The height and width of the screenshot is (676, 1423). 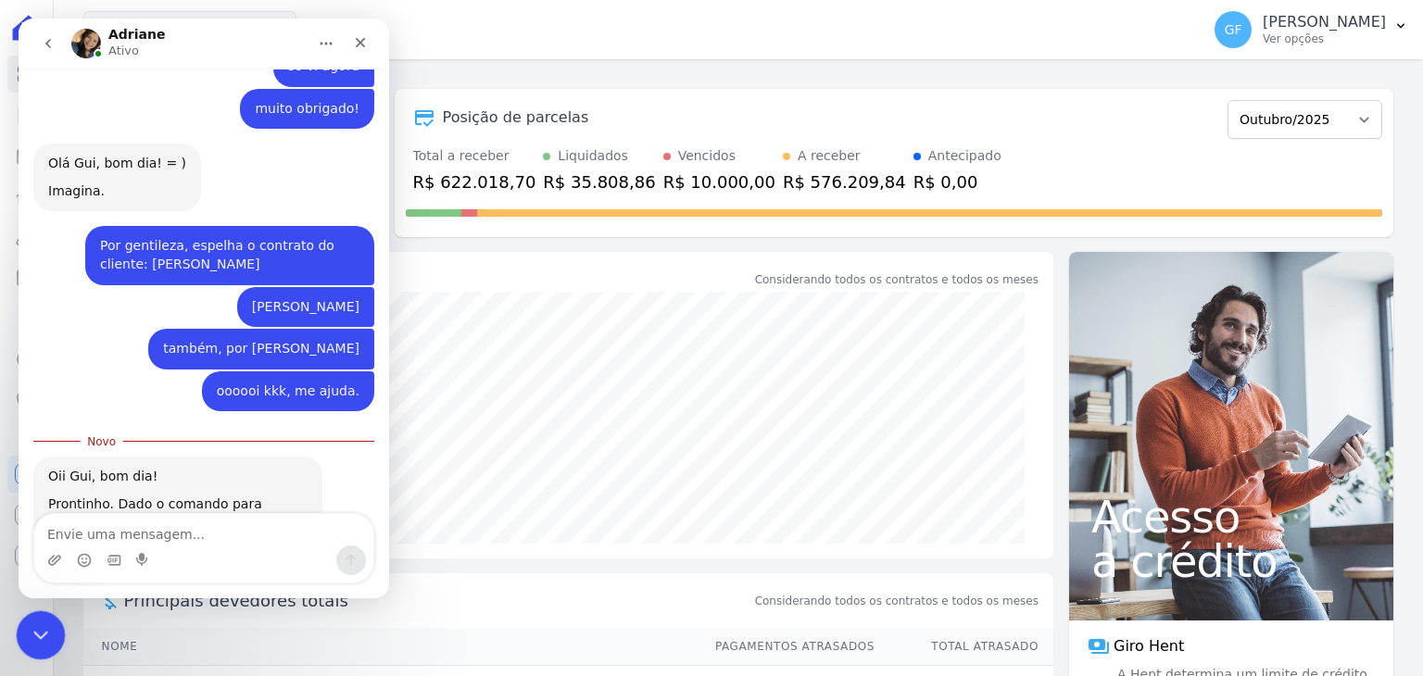 What do you see at coordinates (159, 459) in the screenshot?
I see `div: Oii Gui, bom dia!` at bounding box center [159, 459].